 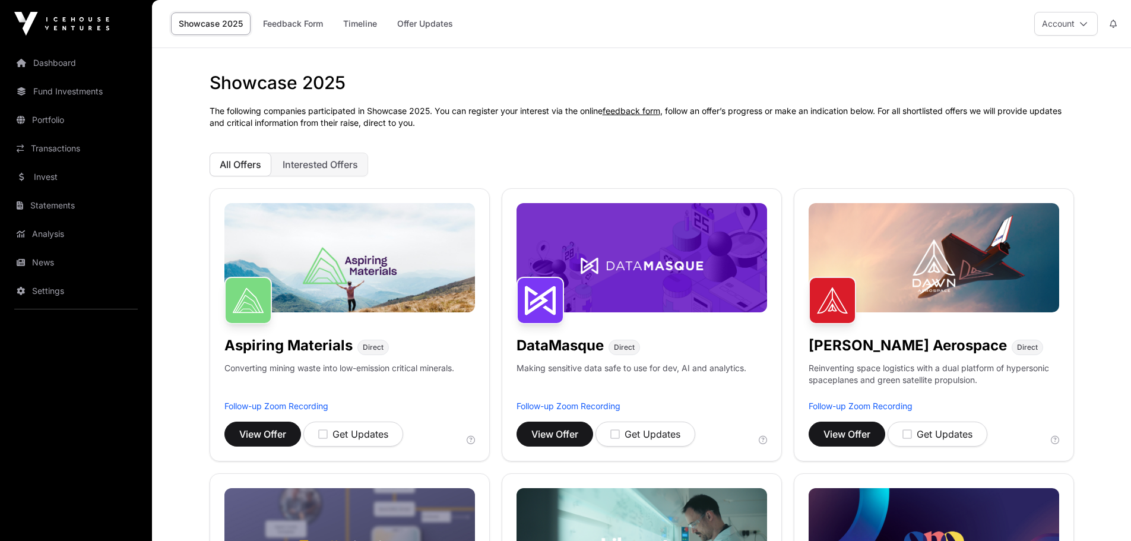 I want to click on a: Analysis, so click(x=76, y=234).